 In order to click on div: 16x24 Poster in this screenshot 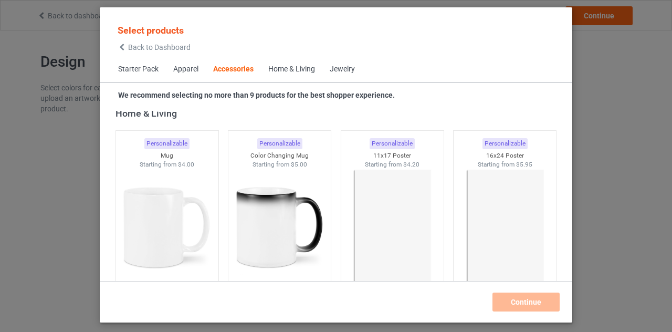, I will do `click(504, 155)`.